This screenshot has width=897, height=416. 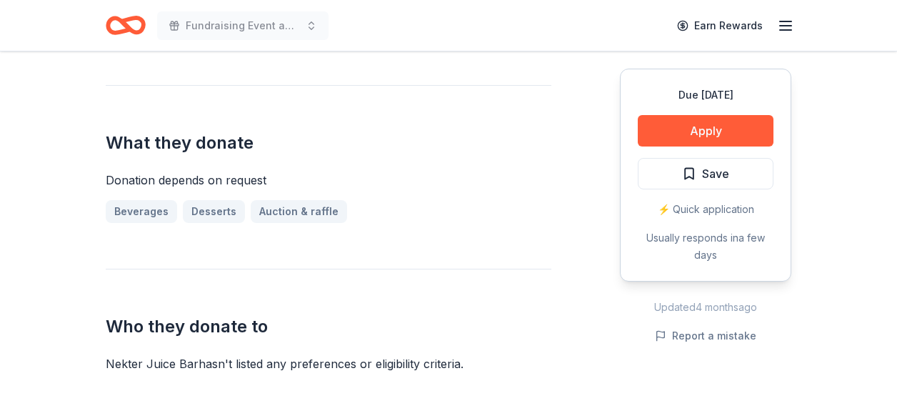 What do you see at coordinates (720, 26) in the screenshot?
I see `a: Earn Rewards` at bounding box center [720, 26].